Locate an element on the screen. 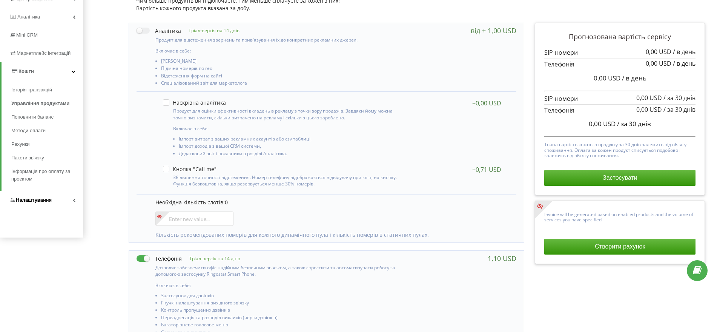 The height and width of the screenshot is (332, 717). li: Контроль пропущених дзвінків is located at coordinates (282, 311).